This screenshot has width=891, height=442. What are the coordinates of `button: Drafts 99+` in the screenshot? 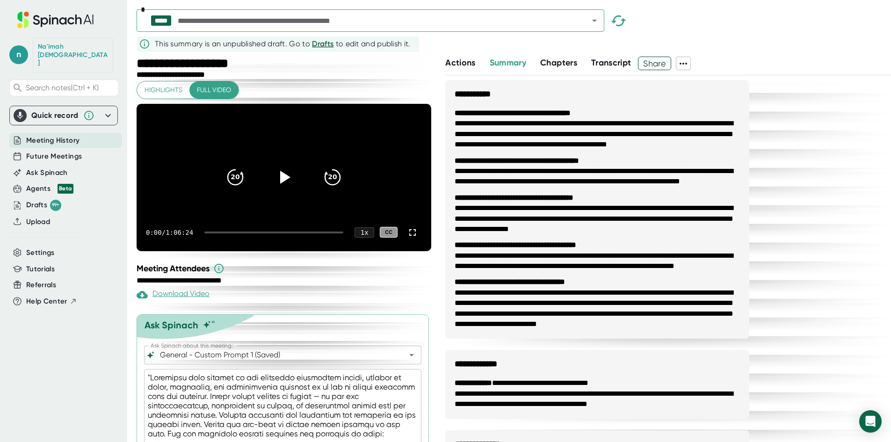 It's located at (44, 205).